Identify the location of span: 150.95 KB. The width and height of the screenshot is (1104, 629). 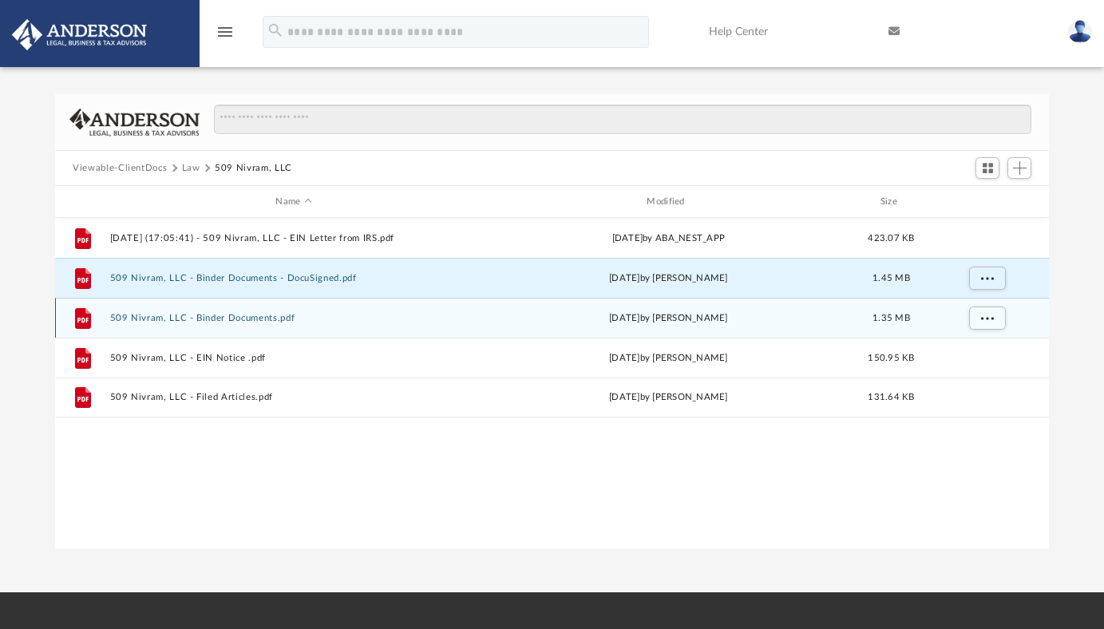
(891, 358).